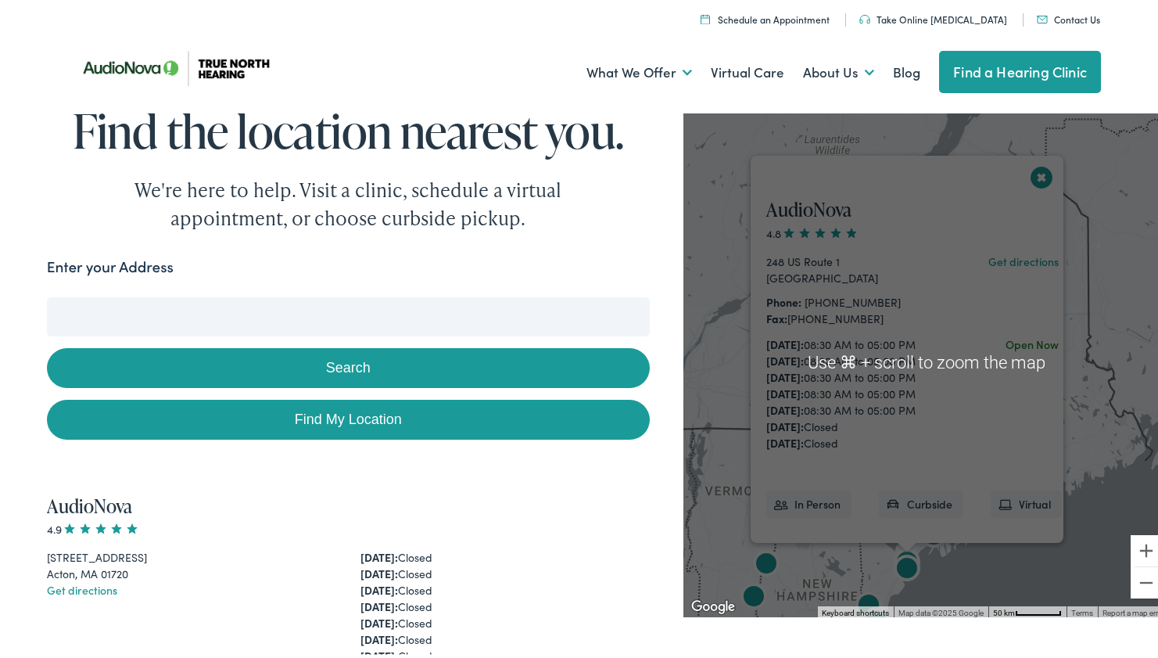 The height and width of the screenshot is (658, 1158). What do you see at coordinates (639, 70) in the screenshot?
I see `a: What We Offer` at bounding box center [639, 70].